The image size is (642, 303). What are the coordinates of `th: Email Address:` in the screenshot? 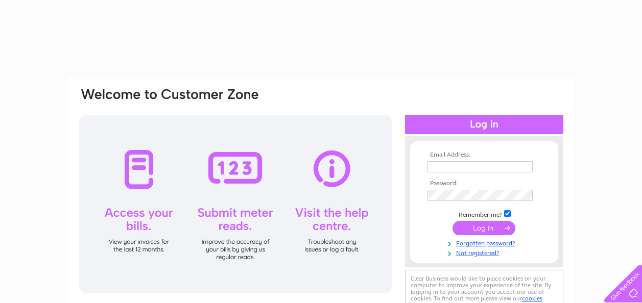 It's located at (484, 155).